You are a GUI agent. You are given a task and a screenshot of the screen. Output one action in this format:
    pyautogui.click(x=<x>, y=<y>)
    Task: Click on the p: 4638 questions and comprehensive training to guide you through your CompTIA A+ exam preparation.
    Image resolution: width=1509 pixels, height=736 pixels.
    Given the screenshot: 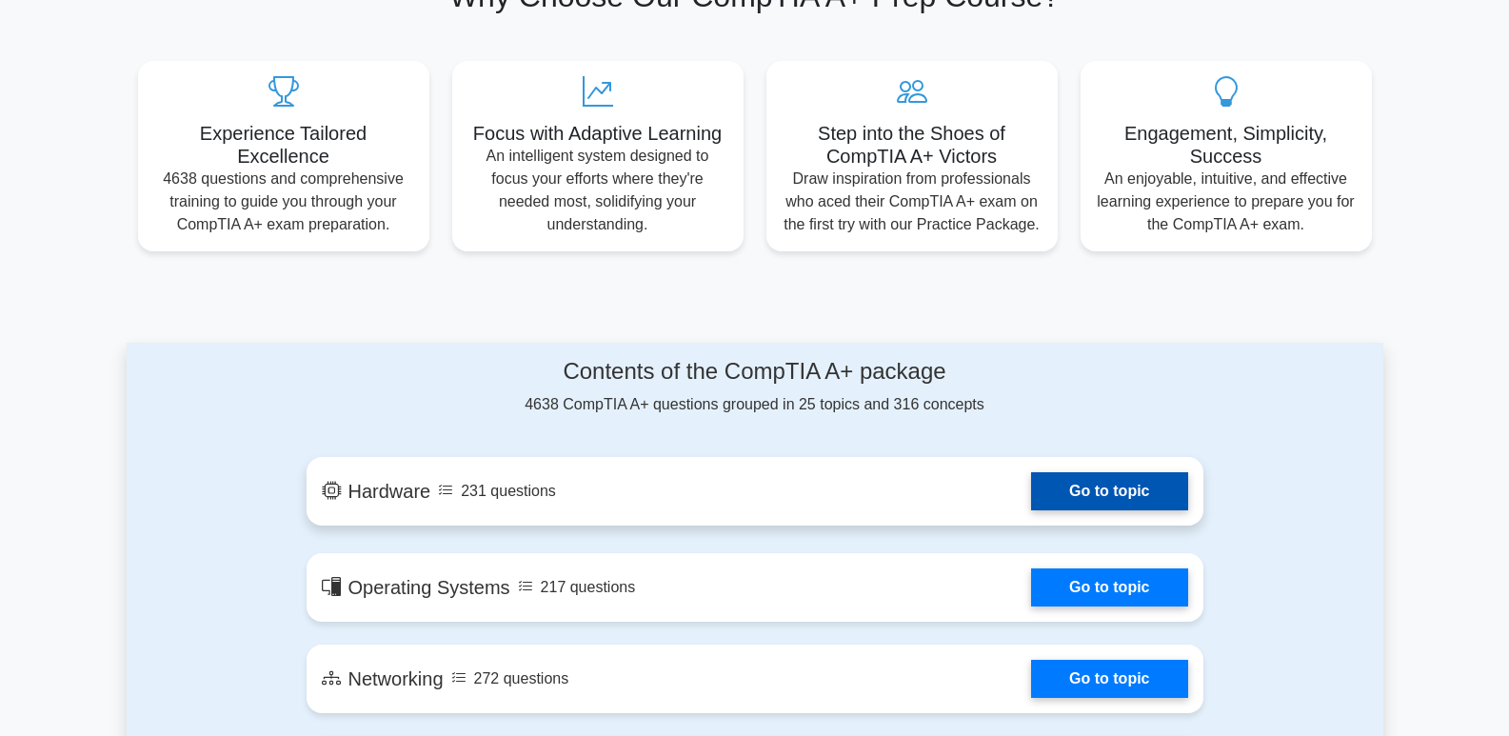 What is the action you would take?
    pyautogui.click(x=284, y=202)
    